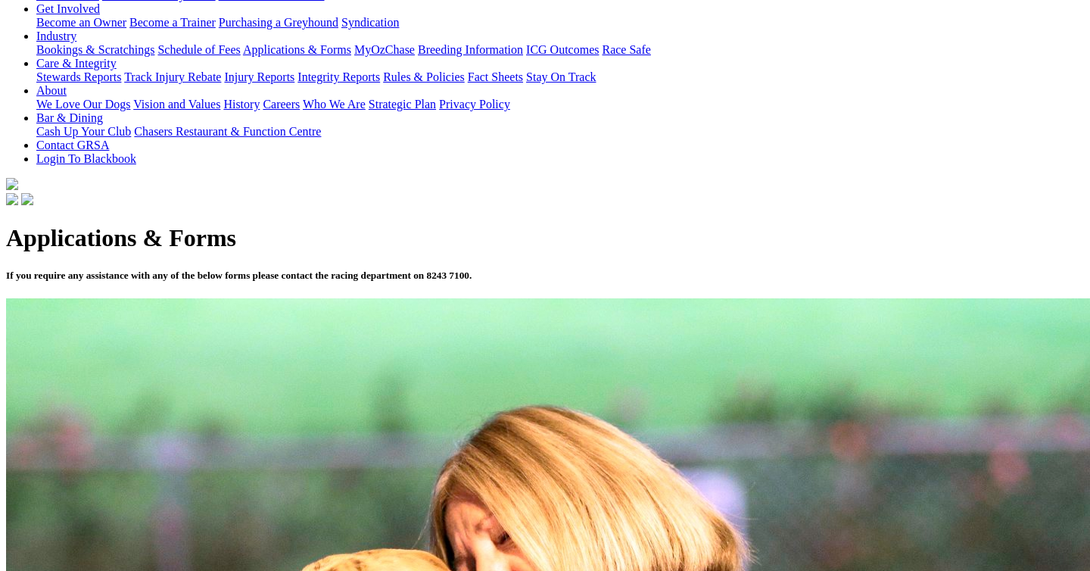 The image size is (1090, 571). Describe the element at coordinates (545, 276) in the screenshot. I see `h5: If you require any assistance with any of the below forms please contact the racing department on...` at that location.